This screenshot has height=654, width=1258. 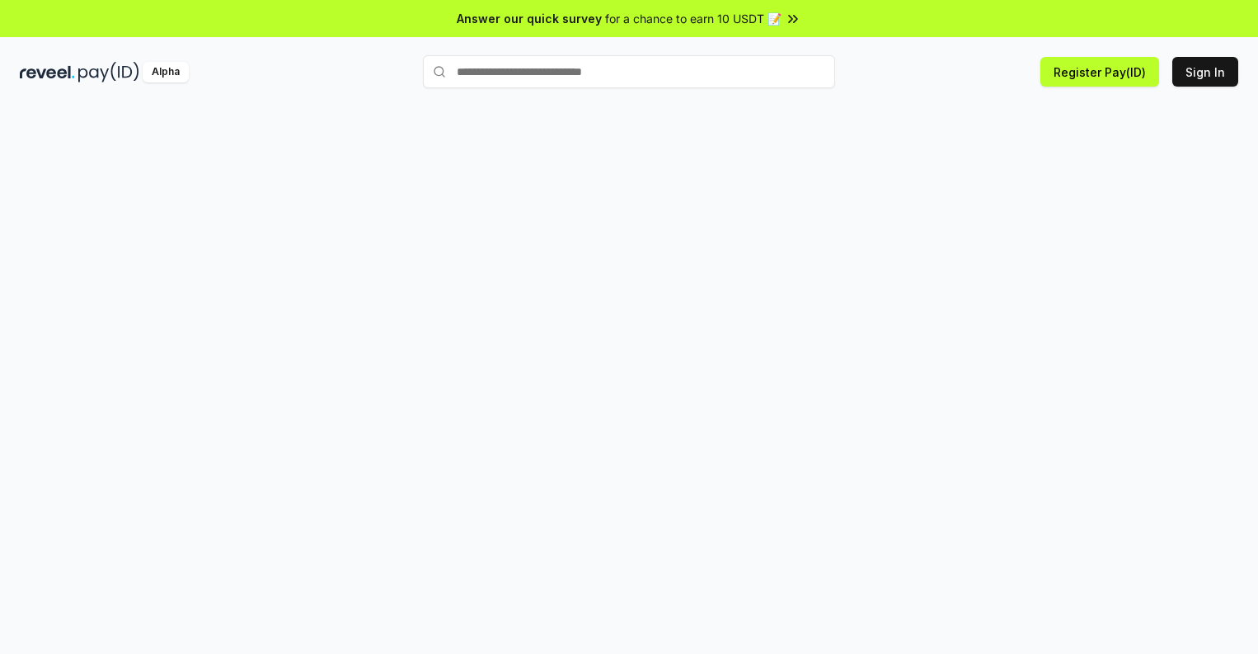 What do you see at coordinates (693, 18) in the screenshot?
I see `span: for a chance to earn 10 USDT 📝` at bounding box center [693, 18].